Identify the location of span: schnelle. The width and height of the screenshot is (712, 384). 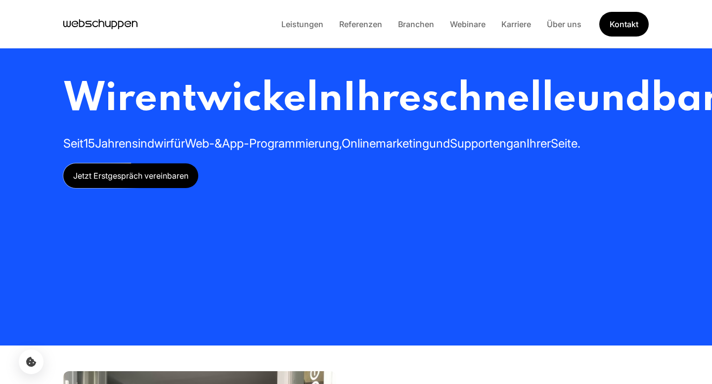
(498, 99).